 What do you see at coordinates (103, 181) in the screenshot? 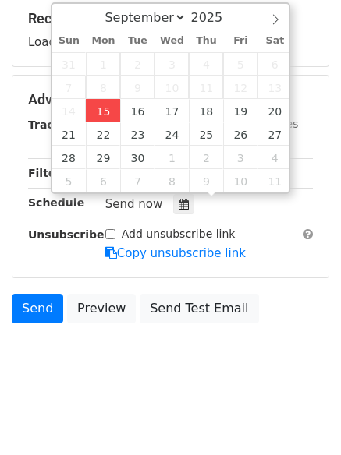
I see `span: October 6, 2025` at bounding box center [103, 181].